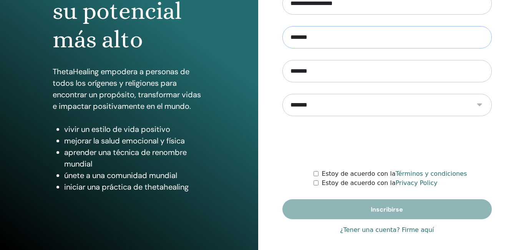 This screenshot has height=250, width=516. I want to click on a: Términos y condiciones, so click(431, 173).